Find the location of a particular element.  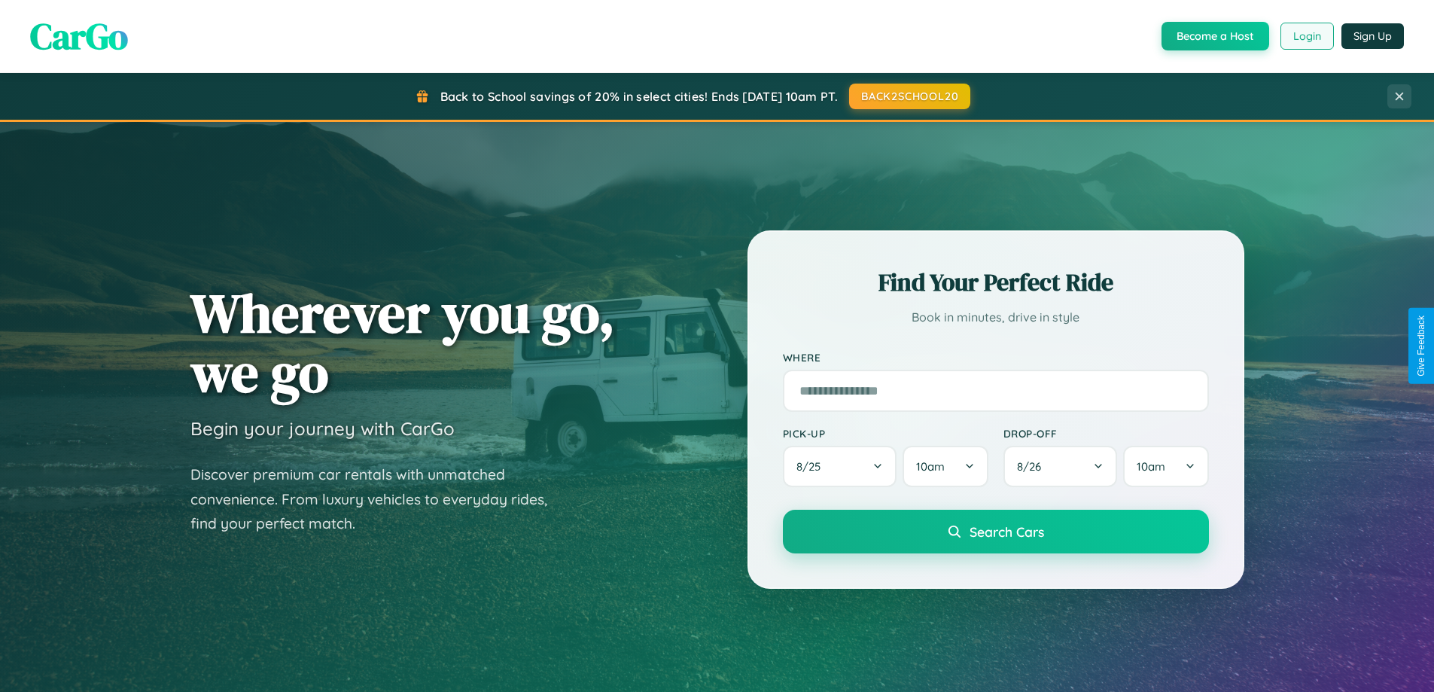

button: Search Cars is located at coordinates (996, 531).